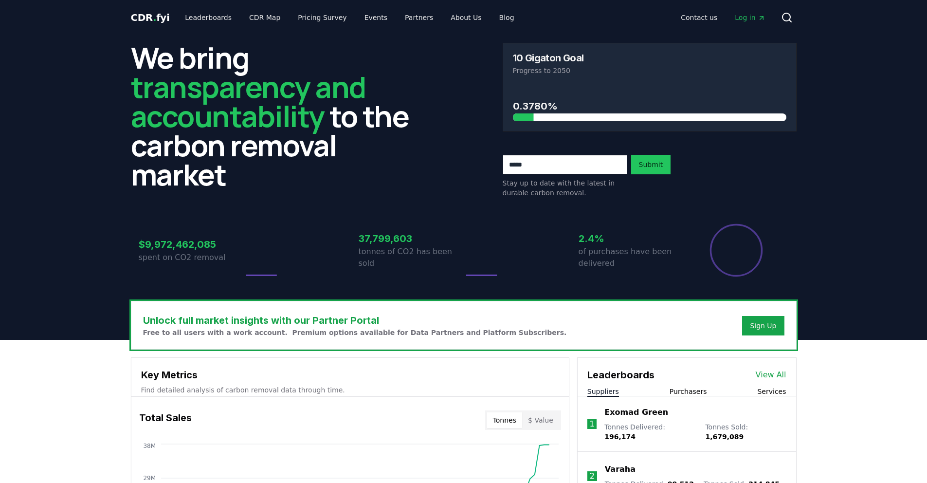 The height and width of the screenshot is (483, 927). I want to click on a: Exomad Green, so click(636, 412).